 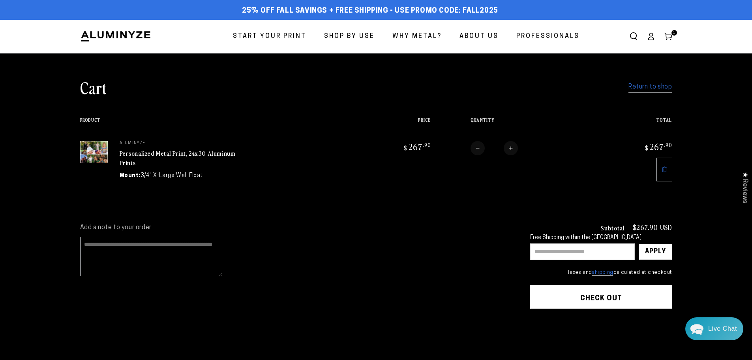 What do you see at coordinates (270, 36) in the screenshot?
I see `a: Start Your Print` at bounding box center [270, 36].